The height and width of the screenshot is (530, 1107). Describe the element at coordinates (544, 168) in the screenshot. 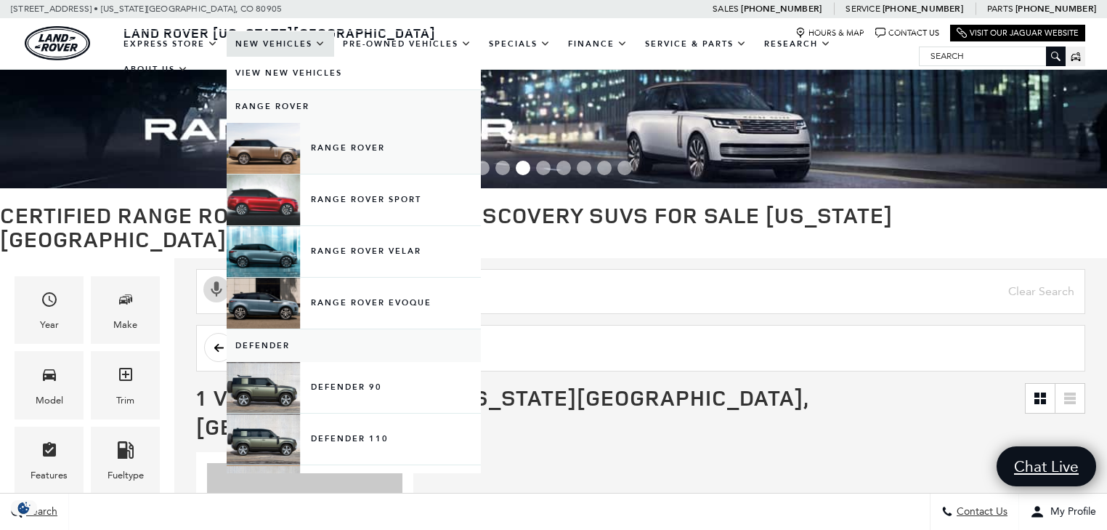

I see `span: Go to slide 4` at that location.